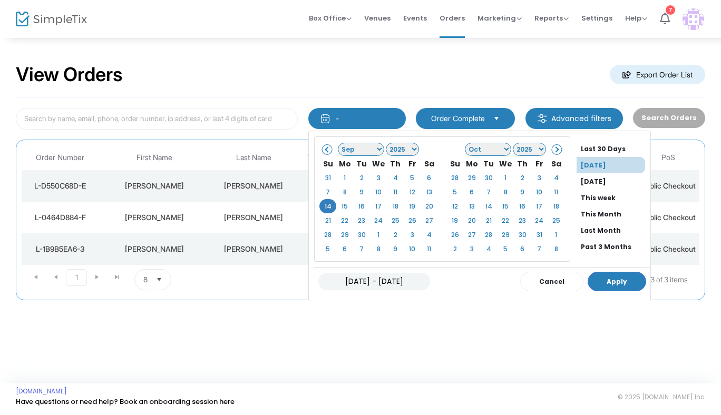 This screenshot has width=721, height=415. I want to click on span: Events, so click(415, 18).